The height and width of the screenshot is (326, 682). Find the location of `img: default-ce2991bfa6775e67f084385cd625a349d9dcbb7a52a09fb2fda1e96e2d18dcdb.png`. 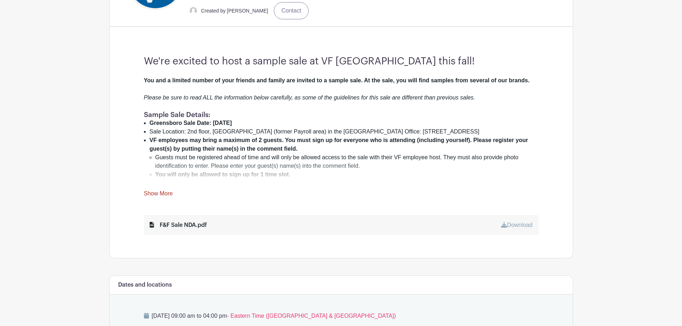

img: default-ce2991bfa6775e67f084385cd625a349d9dcbb7a52a09fb2fda1e96e2d18dcdb.png is located at coordinates (193, 11).